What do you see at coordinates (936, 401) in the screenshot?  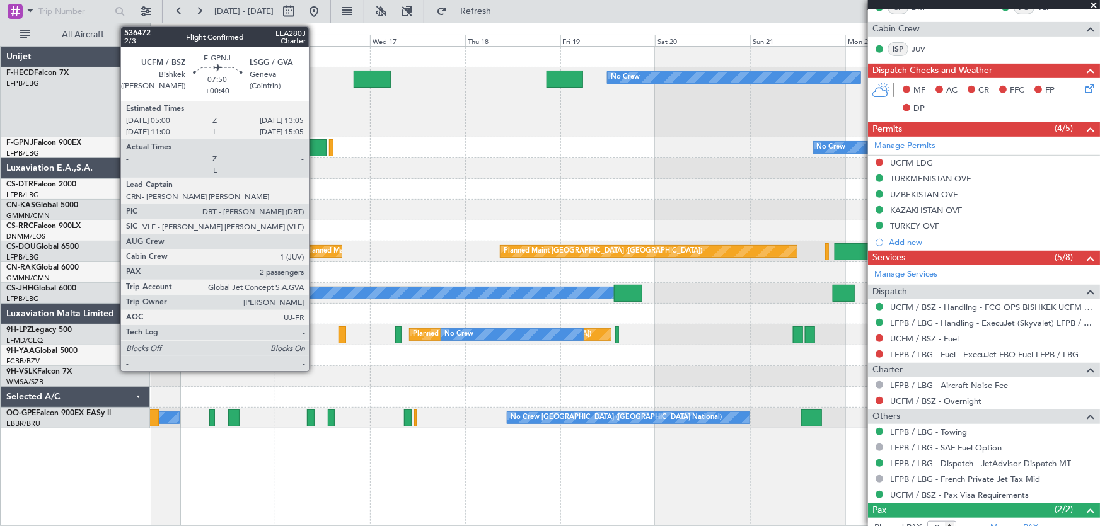 I see `a: UCFM / BSZ - Overnight` at bounding box center [936, 401].